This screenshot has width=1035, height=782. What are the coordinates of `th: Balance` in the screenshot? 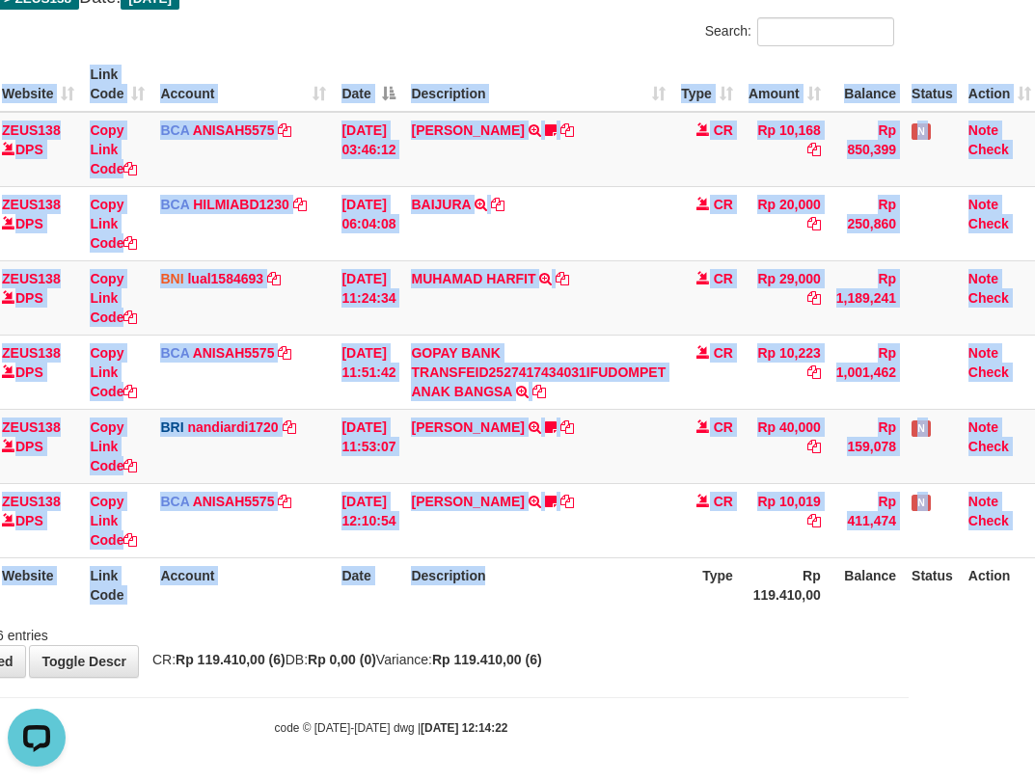 It's located at (866, 84).